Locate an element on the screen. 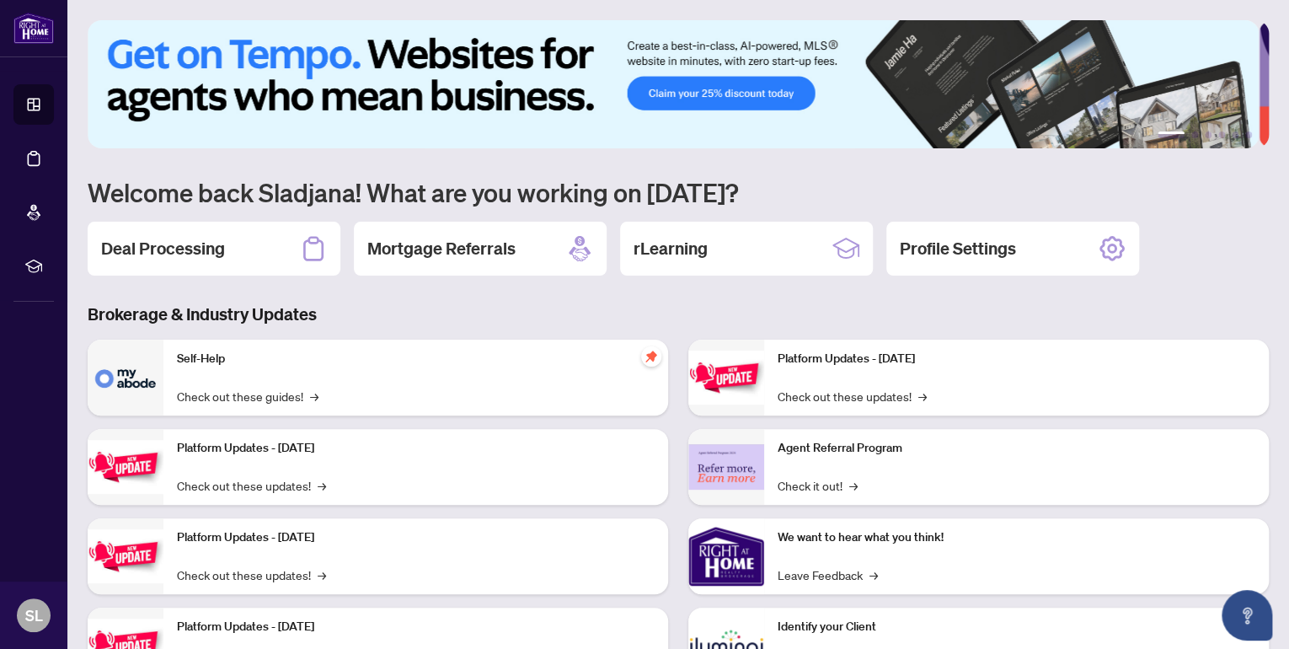 The image size is (1289, 649). a: Check it out!→ is located at coordinates (817, 485).